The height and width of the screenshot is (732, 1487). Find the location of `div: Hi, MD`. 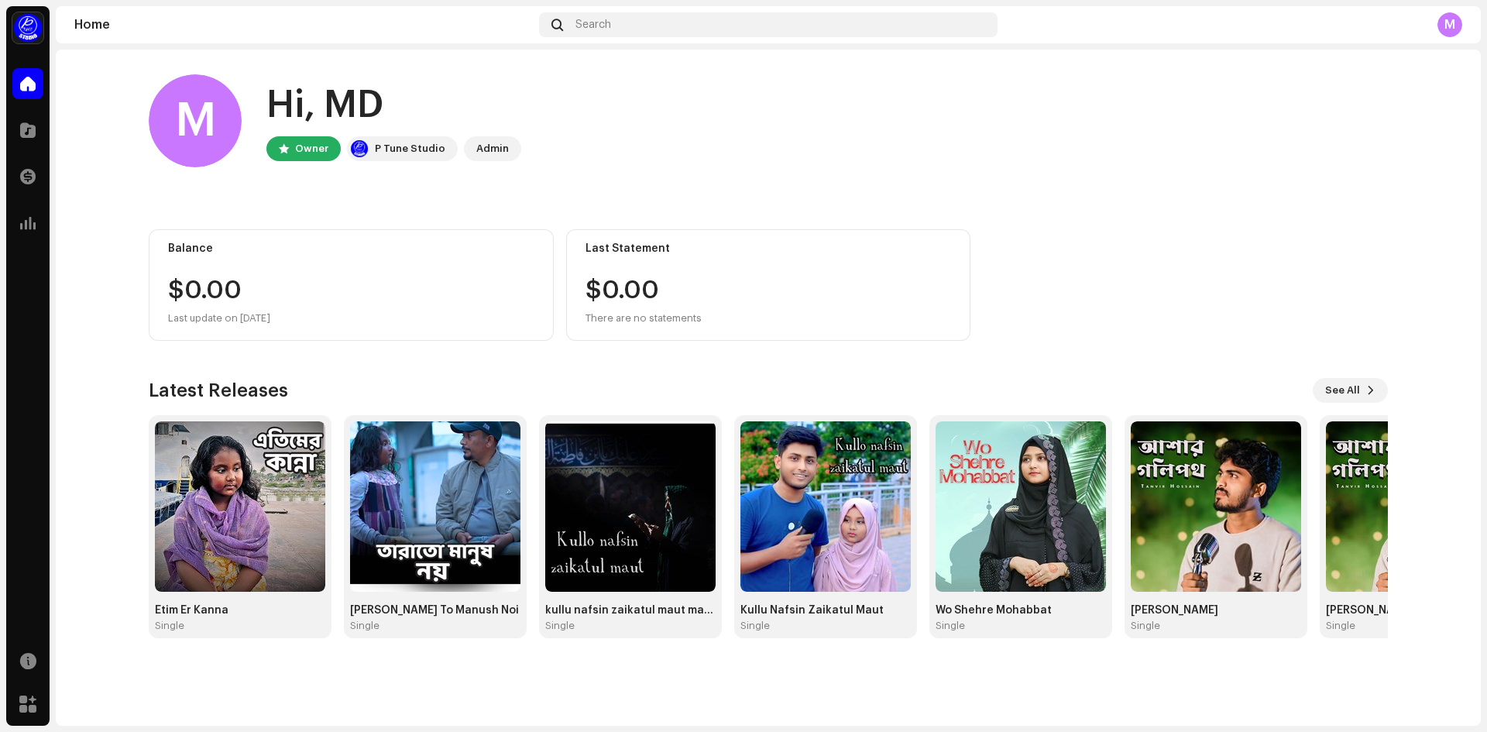

div: Hi, MD is located at coordinates (393, 105).